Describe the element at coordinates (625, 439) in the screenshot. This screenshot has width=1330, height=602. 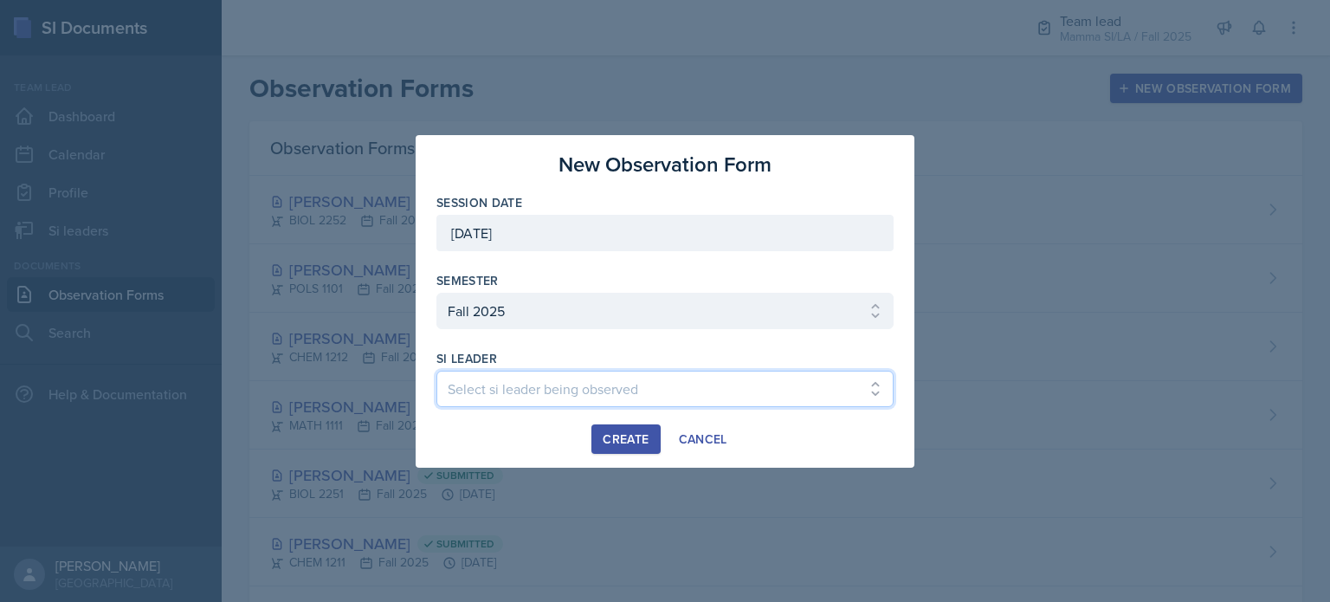
I see `button: Create` at that location.